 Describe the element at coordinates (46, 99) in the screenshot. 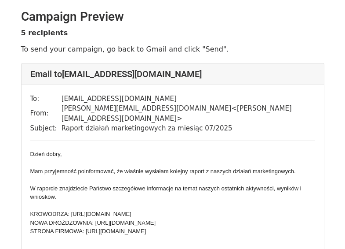

I see `td: To:` at that location.